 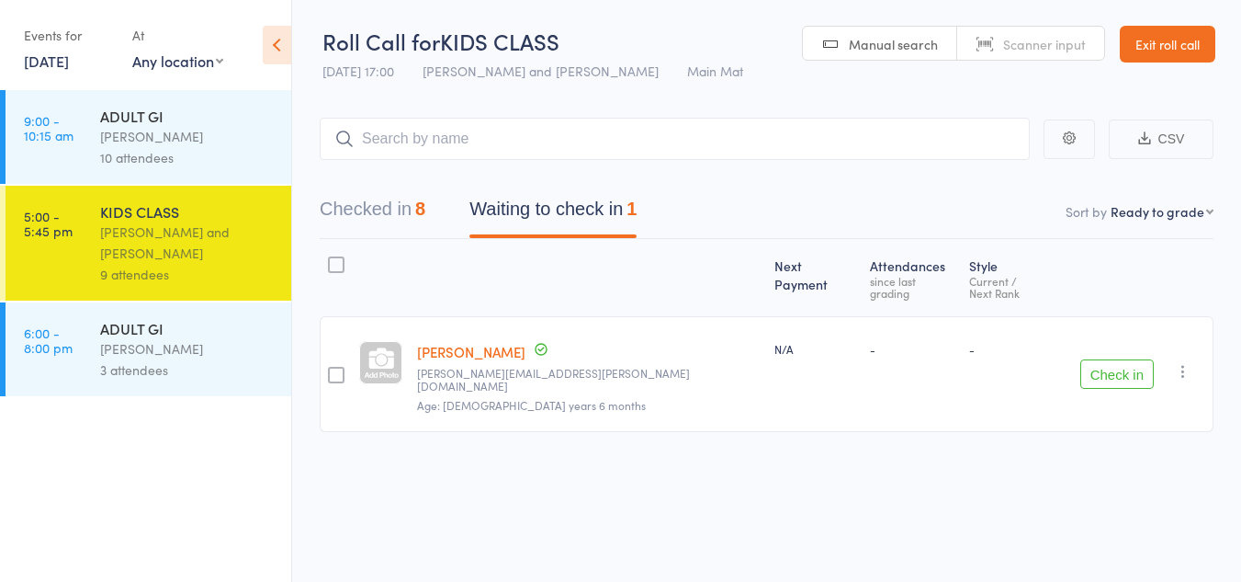 What do you see at coordinates (1168, 44) in the screenshot?
I see `a: Exit roll call` at bounding box center [1168, 44].